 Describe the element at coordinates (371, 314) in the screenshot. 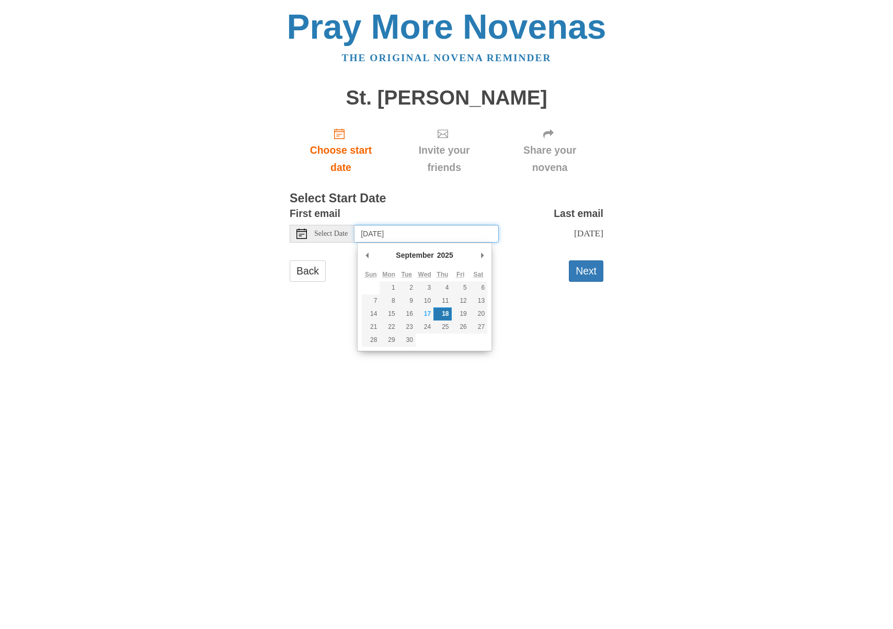

I see `button: 14` at that location.